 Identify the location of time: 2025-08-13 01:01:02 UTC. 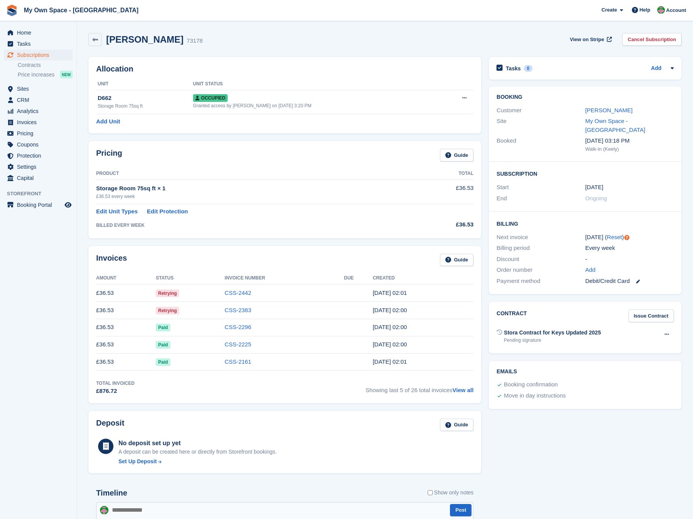
(389, 293).